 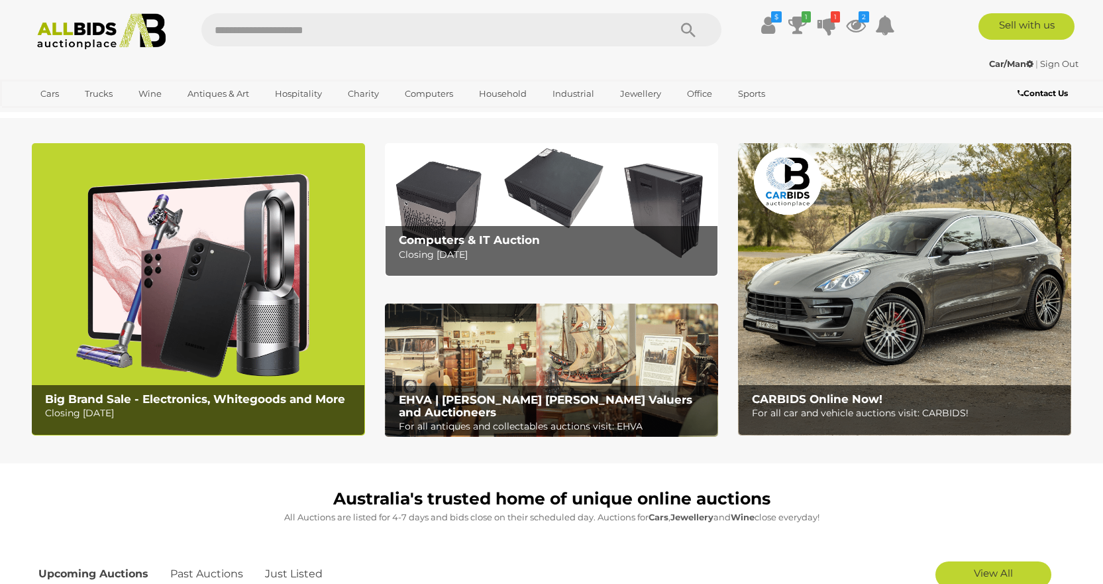 I want to click on a: Cars, so click(x=50, y=93).